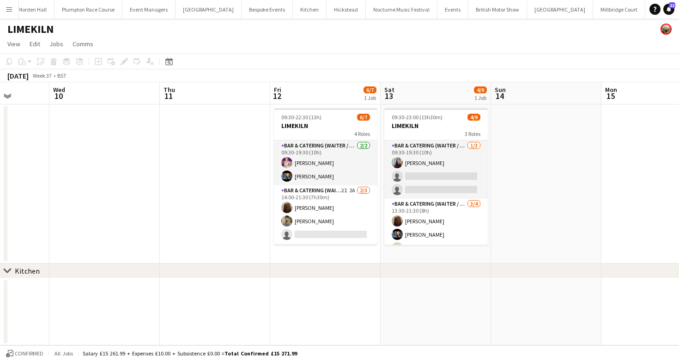  Describe the element at coordinates (14, 44) in the screenshot. I see `a: View` at that location.